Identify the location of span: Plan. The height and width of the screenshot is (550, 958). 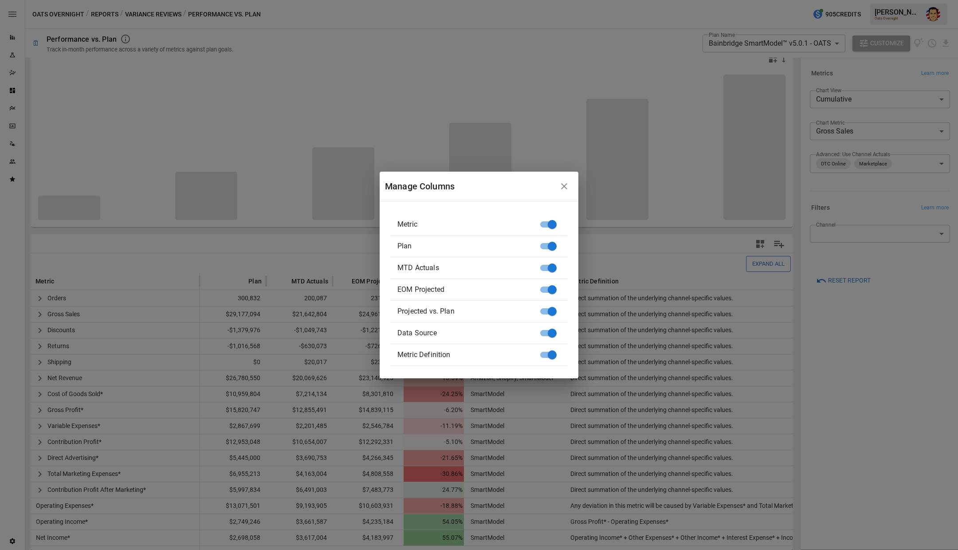
(472, 246).